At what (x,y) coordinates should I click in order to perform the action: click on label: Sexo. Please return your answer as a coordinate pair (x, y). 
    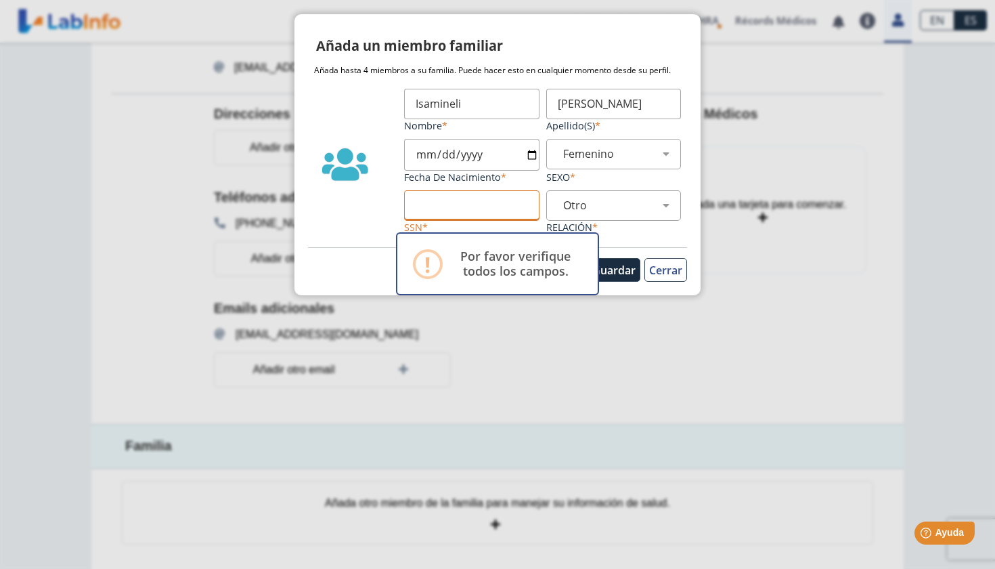
    Looking at the image, I should click on (614, 177).